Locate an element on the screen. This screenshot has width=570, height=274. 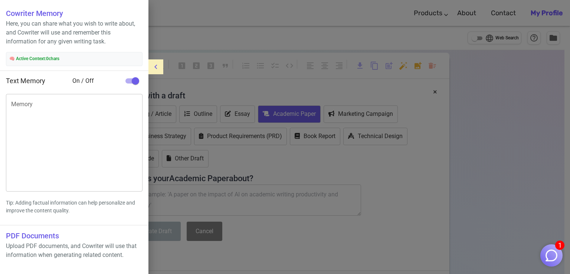
p: Tip: Adding factual information can help personalize and improve the content quality. is located at coordinates (74, 207).